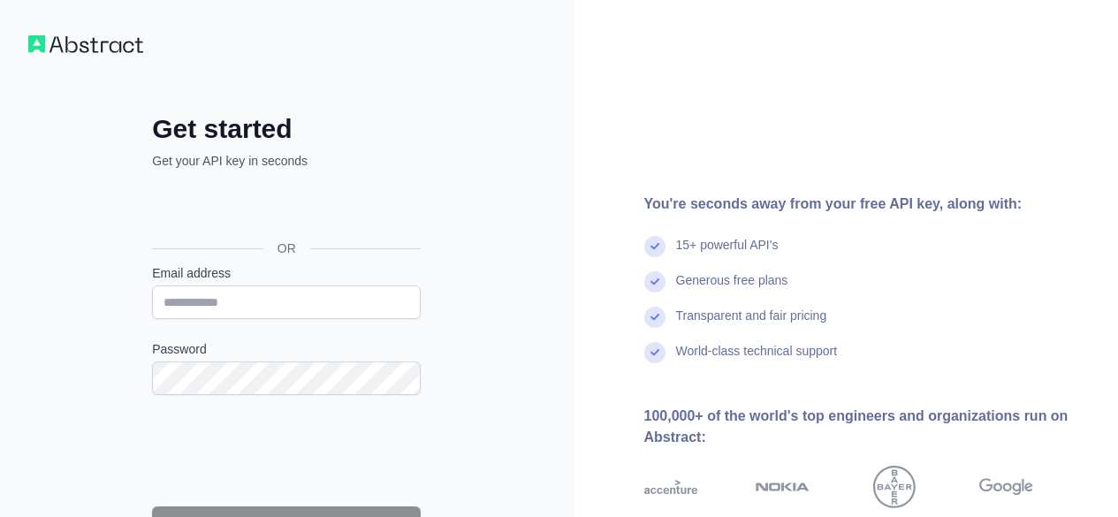 The image size is (1118, 517). Describe the element at coordinates (286, 273) in the screenshot. I see `label: Email address` at that location.